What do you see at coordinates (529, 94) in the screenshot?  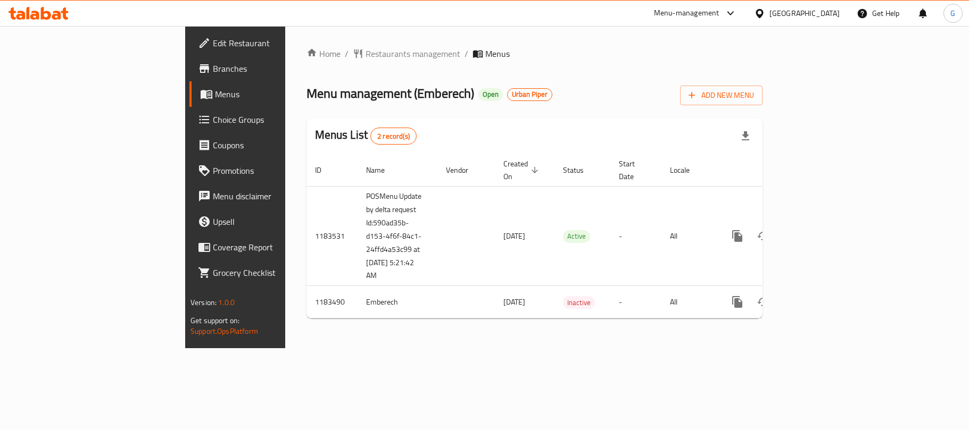 I see `span: Urban Piper` at bounding box center [529, 94].